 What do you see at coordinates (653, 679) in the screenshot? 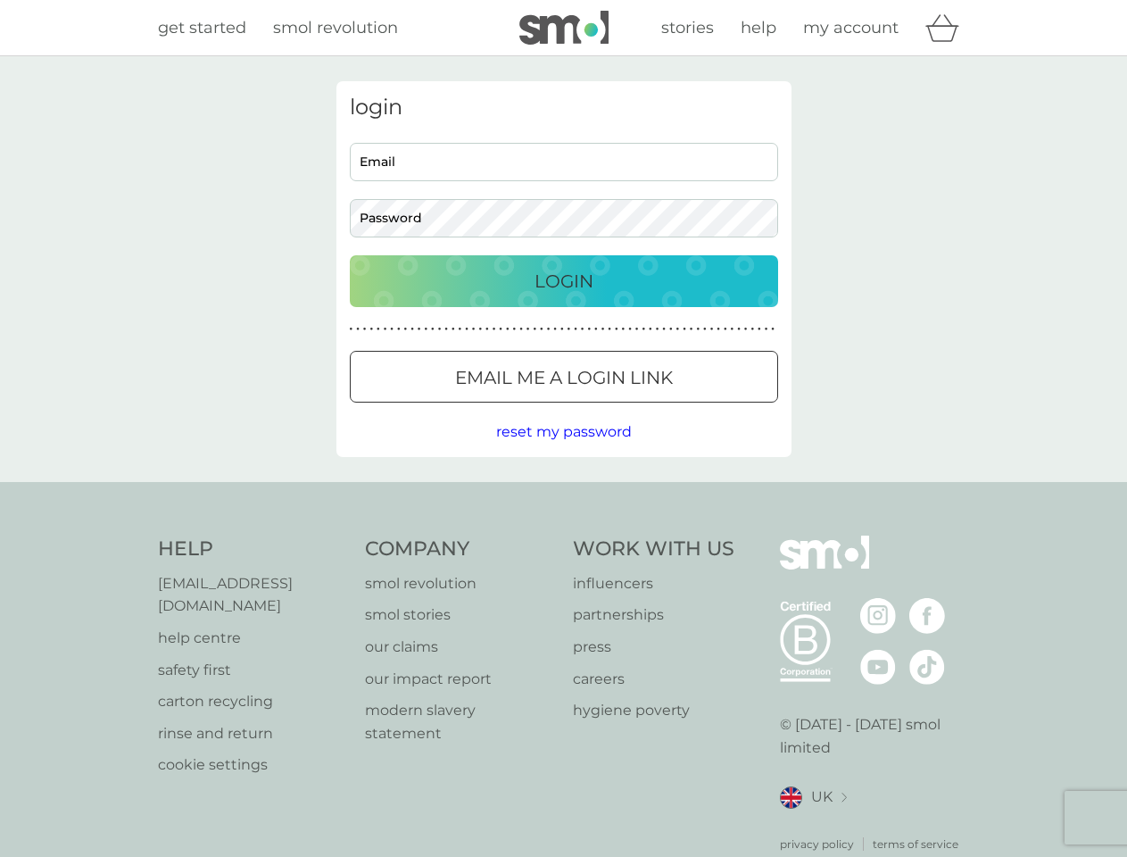
I see `p: careers` at bounding box center [653, 679].